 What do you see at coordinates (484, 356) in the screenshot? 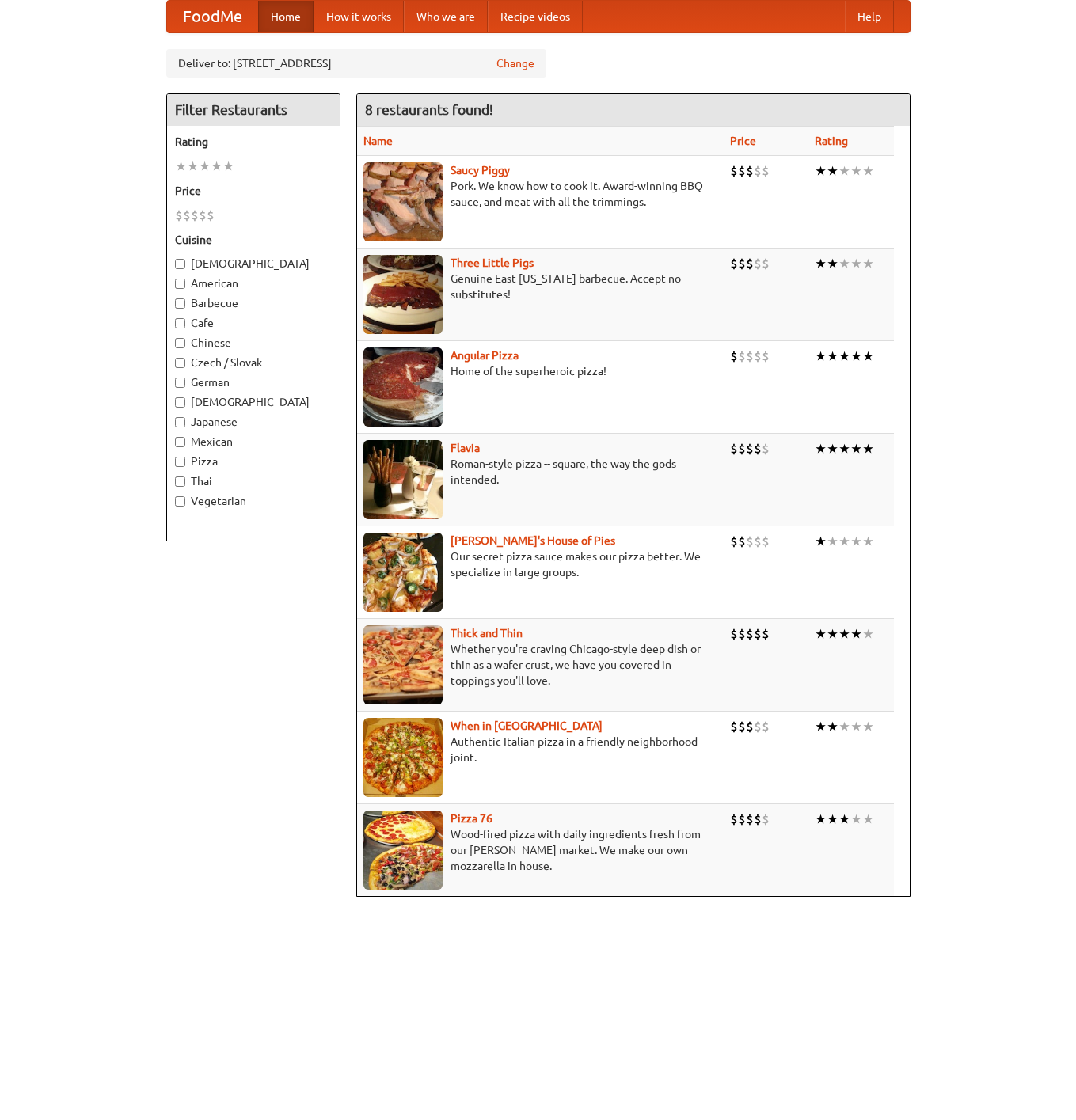
I see `b: Angular Pizza` at bounding box center [484, 356].